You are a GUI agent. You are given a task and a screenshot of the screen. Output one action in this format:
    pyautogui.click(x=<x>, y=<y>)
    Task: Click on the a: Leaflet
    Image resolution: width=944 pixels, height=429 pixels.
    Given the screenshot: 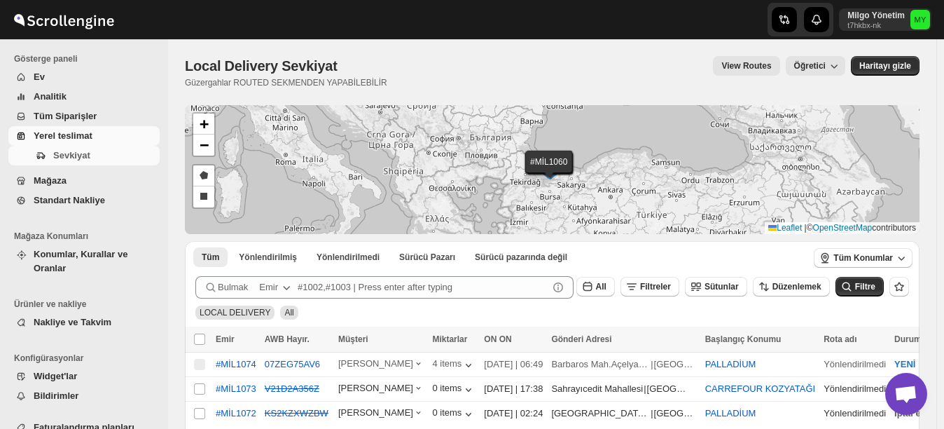 What is the action you would take?
    pyautogui.click(x=785, y=228)
    